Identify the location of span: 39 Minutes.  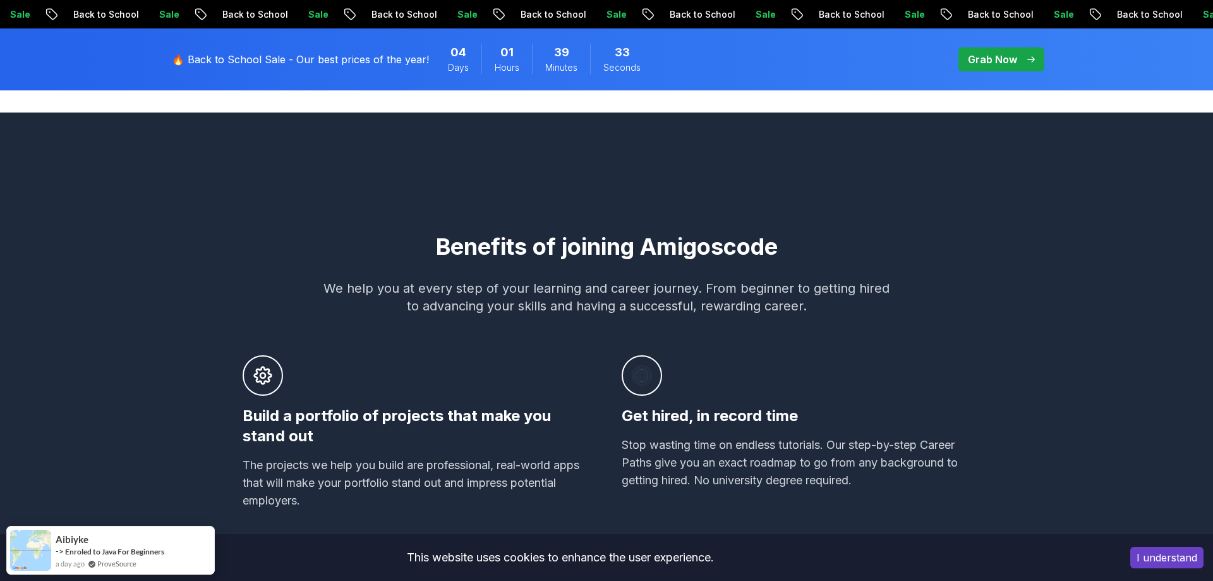
(562, 52).